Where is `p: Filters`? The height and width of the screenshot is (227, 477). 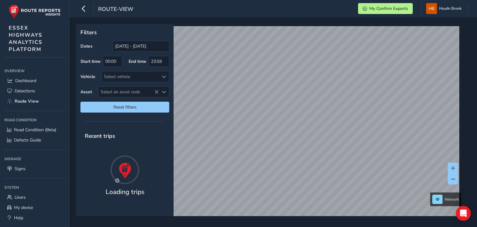
p: Filters is located at coordinates (125, 32).